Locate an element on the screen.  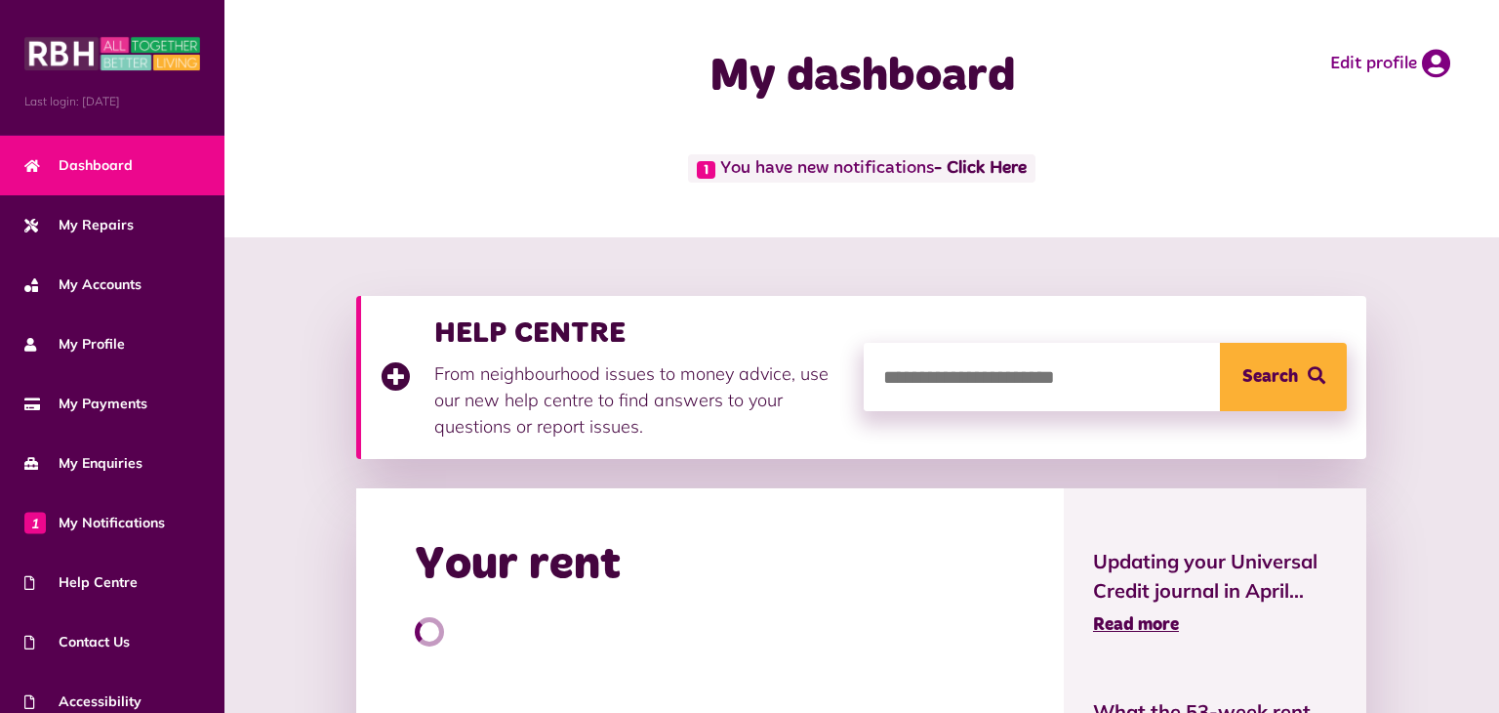
a: Edit profile is located at coordinates (1390, 63).